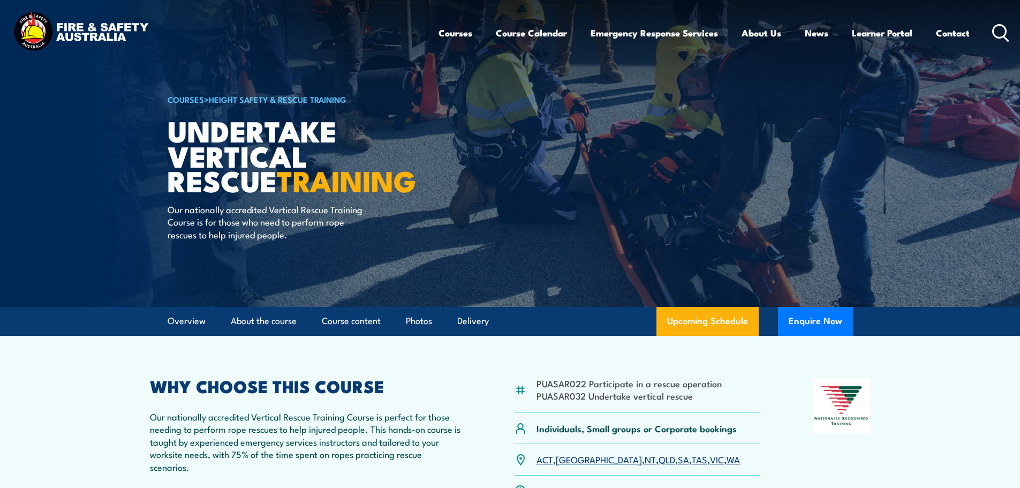 The height and width of the screenshot is (488, 1020). What do you see at coordinates (455, 33) in the screenshot?
I see `a: Courses` at bounding box center [455, 33].